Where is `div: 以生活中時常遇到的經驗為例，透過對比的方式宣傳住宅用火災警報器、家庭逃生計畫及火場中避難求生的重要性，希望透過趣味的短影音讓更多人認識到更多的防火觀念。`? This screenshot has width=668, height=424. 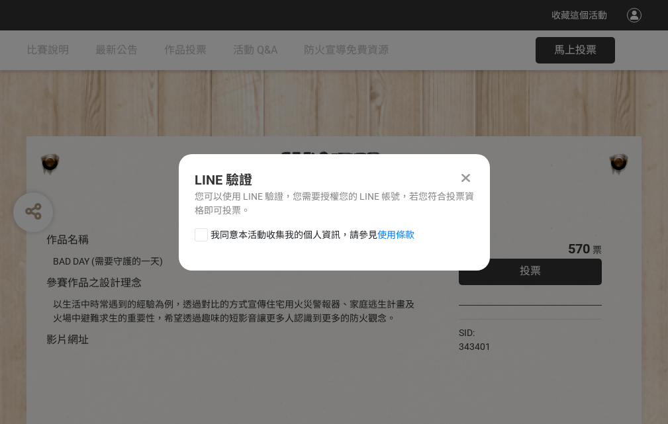
div: 以生活中時常遇到的經驗為例，透過對比的方式宣傳住宅用火災警報器、家庭逃生計畫及火場中避難求生的重要性，希望透過趣味的短影音讓更多人認識到更多的防火觀念。 is located at coordinates (236, 312).